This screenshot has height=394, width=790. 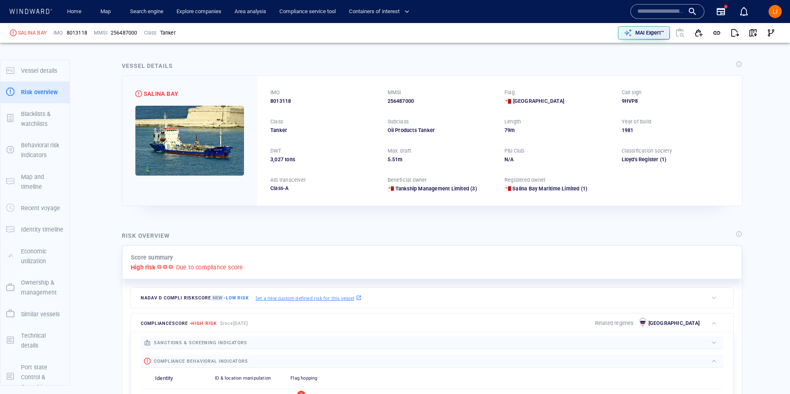 What do you see at coordinates (199, 12) in the screenshot?
I see `a: Explore companies` at bounding box center [199, 12].